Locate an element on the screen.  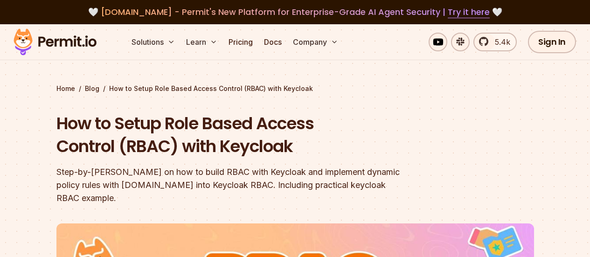
button: Learn is located at coordinates (201, 42).